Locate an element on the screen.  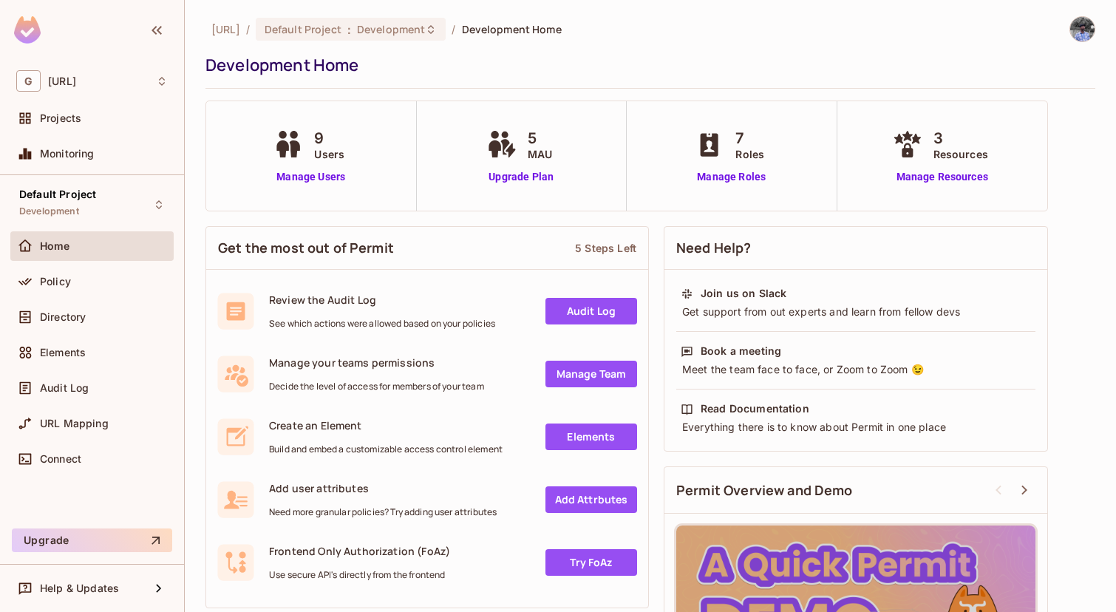
span: Use secure API's directly from the frontend is located at coordinates (359, 575).